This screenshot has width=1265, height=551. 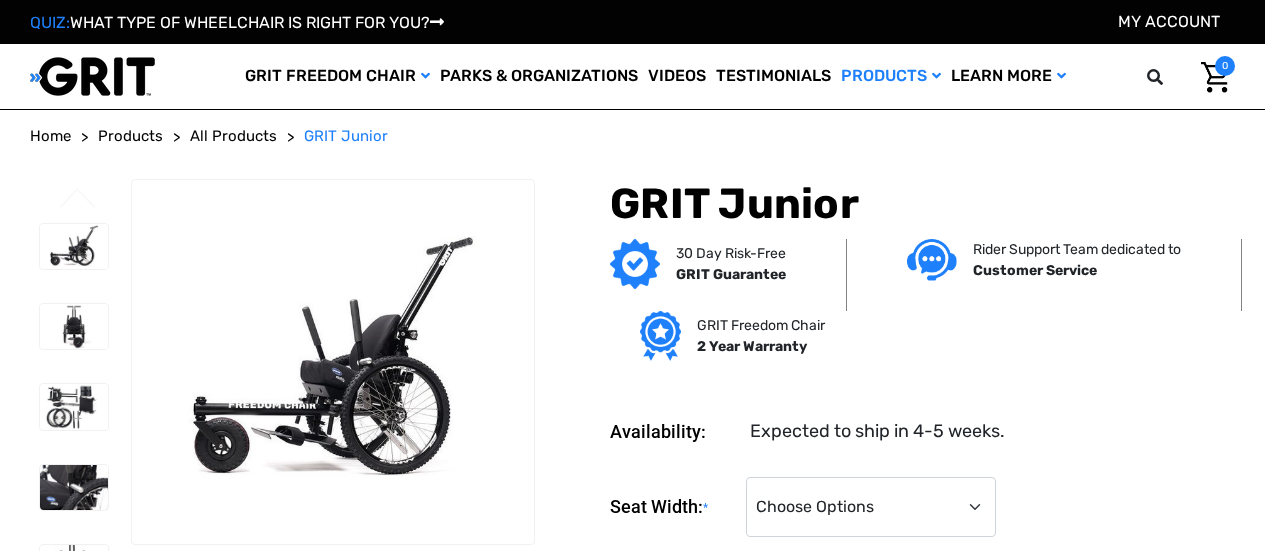 What do you see at coordinates (233, 136) in the screenshot?
I see `span: All Products` at bounding box center [233, 136].